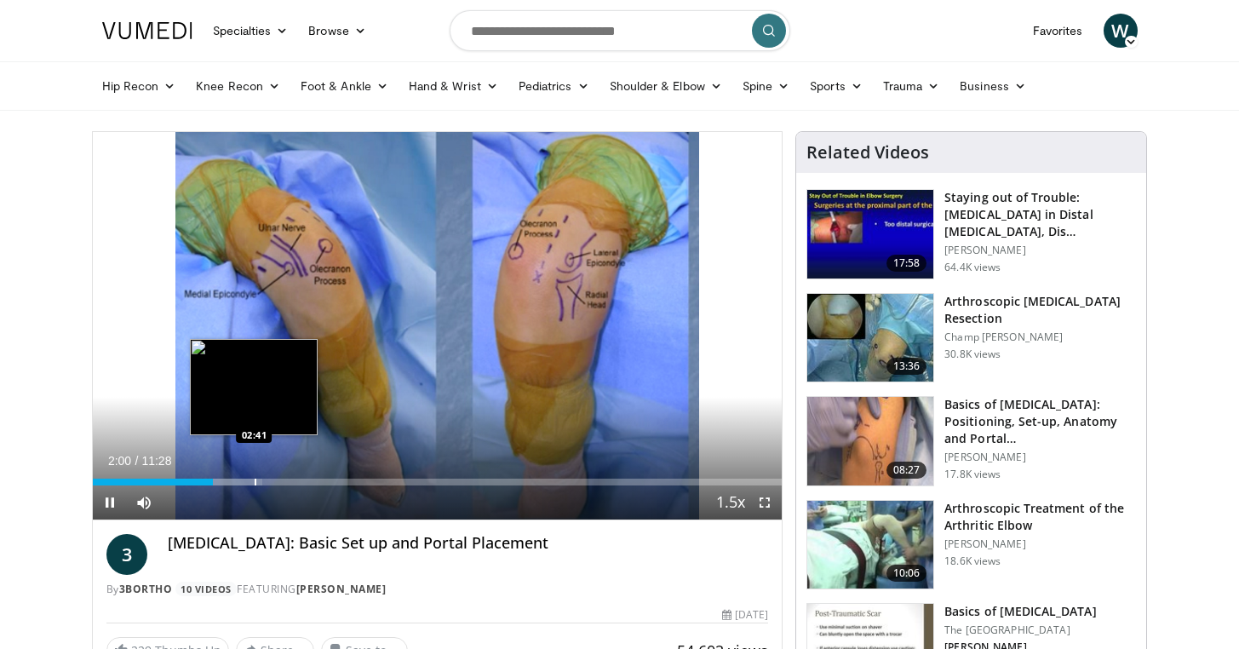  Describe the element at coordinates (870, 545) in the screenshot. I see `img: 38495_0000_3.png.150x105_q85_crop-smart_upscale.jpg` at that location.